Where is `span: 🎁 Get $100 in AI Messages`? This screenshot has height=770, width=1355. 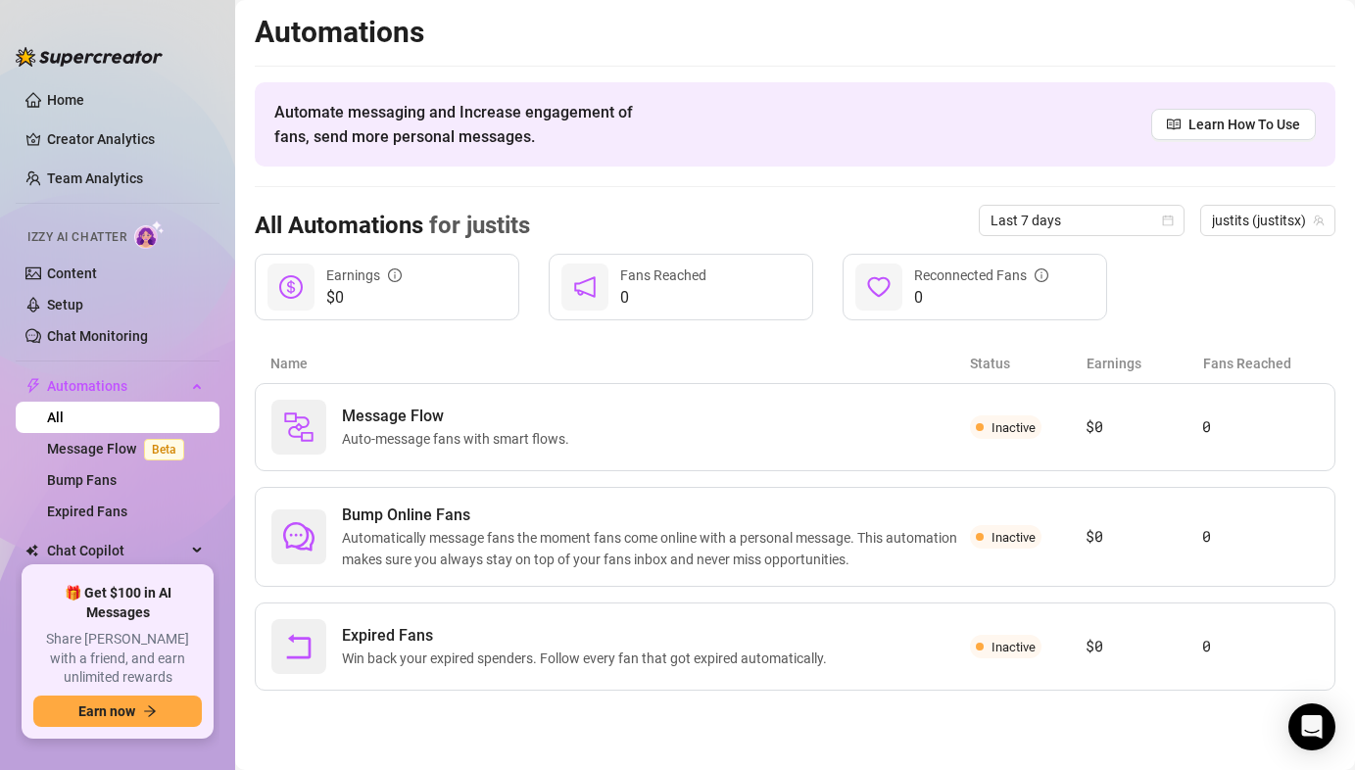
span: 🎁 Get $100 in AI Messages is located at coordinates (118, 602).